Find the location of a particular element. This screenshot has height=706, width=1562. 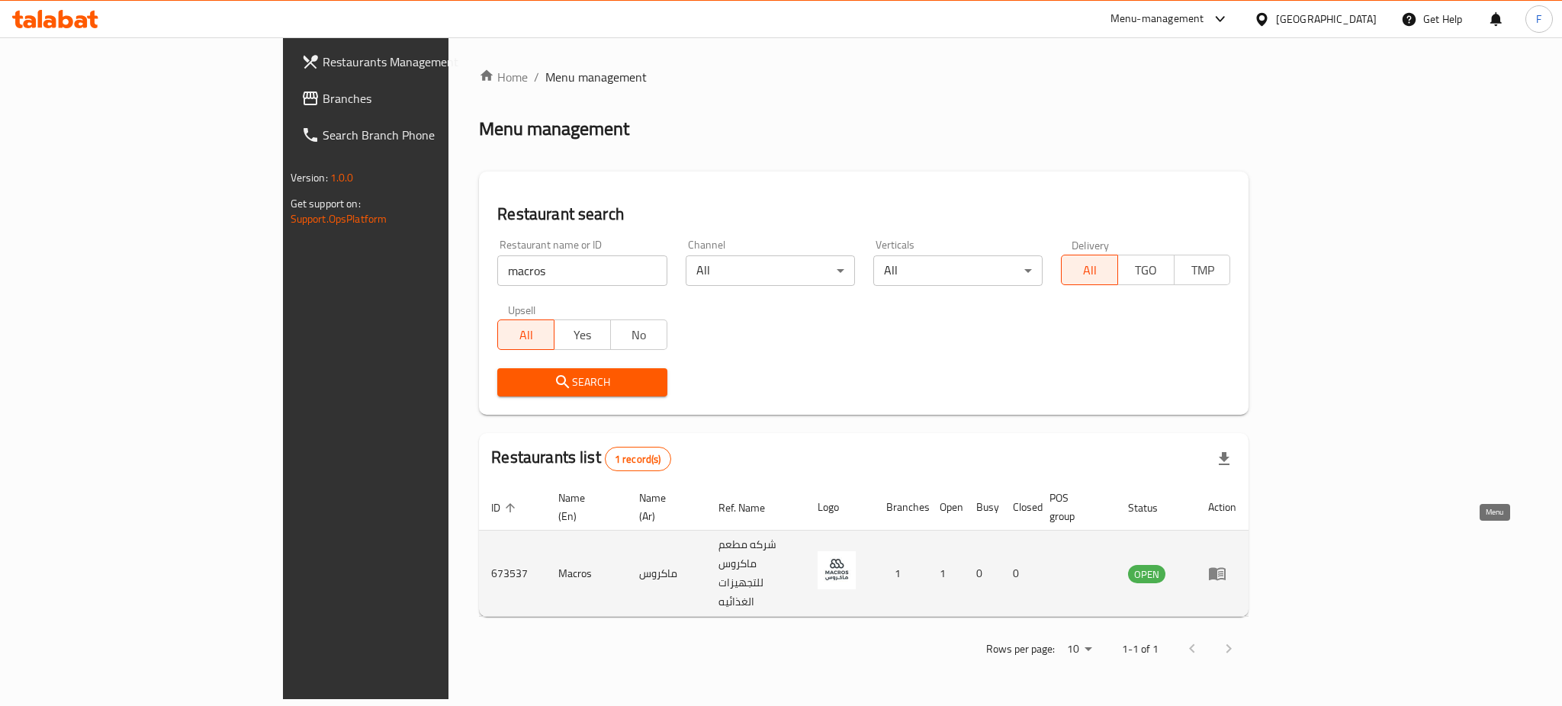

h2: Menu management is located at coordinates (554, 129).